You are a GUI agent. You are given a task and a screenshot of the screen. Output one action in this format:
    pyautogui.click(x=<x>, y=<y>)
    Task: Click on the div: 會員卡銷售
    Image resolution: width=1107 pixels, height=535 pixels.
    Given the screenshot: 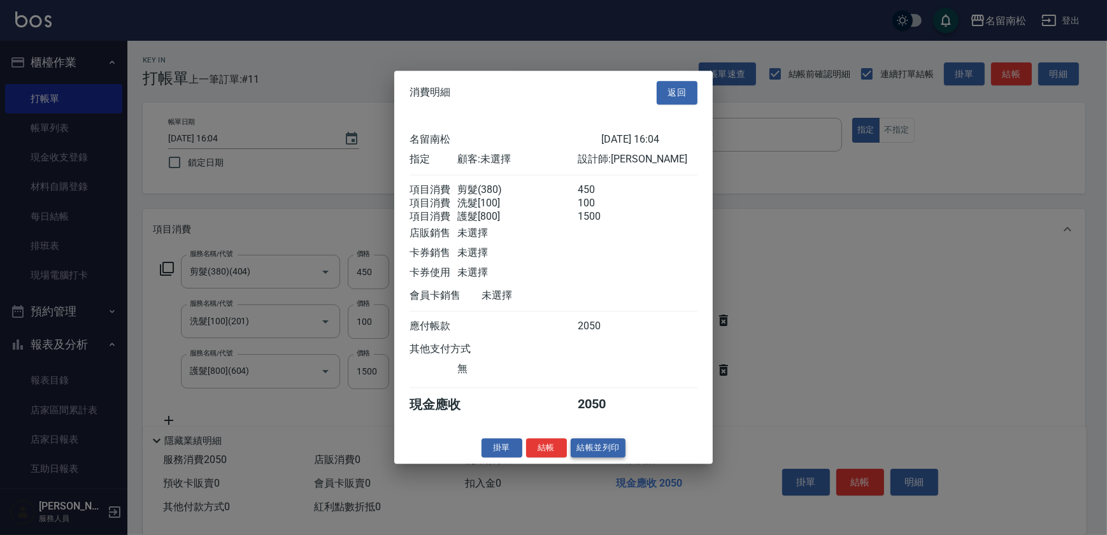 What is the action you would take?
    pyautogui.click(x=445, y=296)
    